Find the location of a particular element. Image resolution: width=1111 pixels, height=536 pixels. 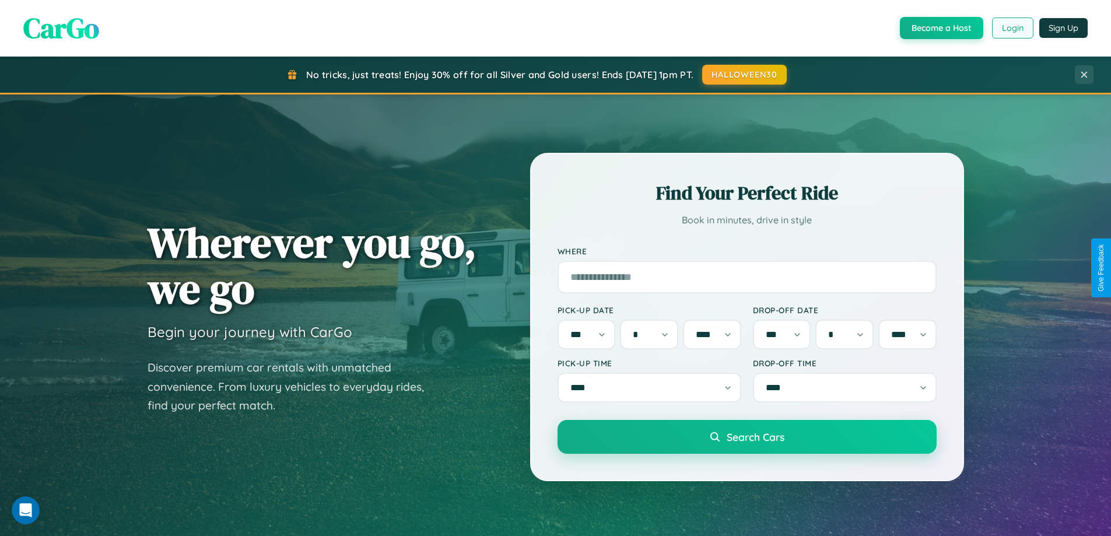

span: Search Cars is located at coordinates (755, 437).